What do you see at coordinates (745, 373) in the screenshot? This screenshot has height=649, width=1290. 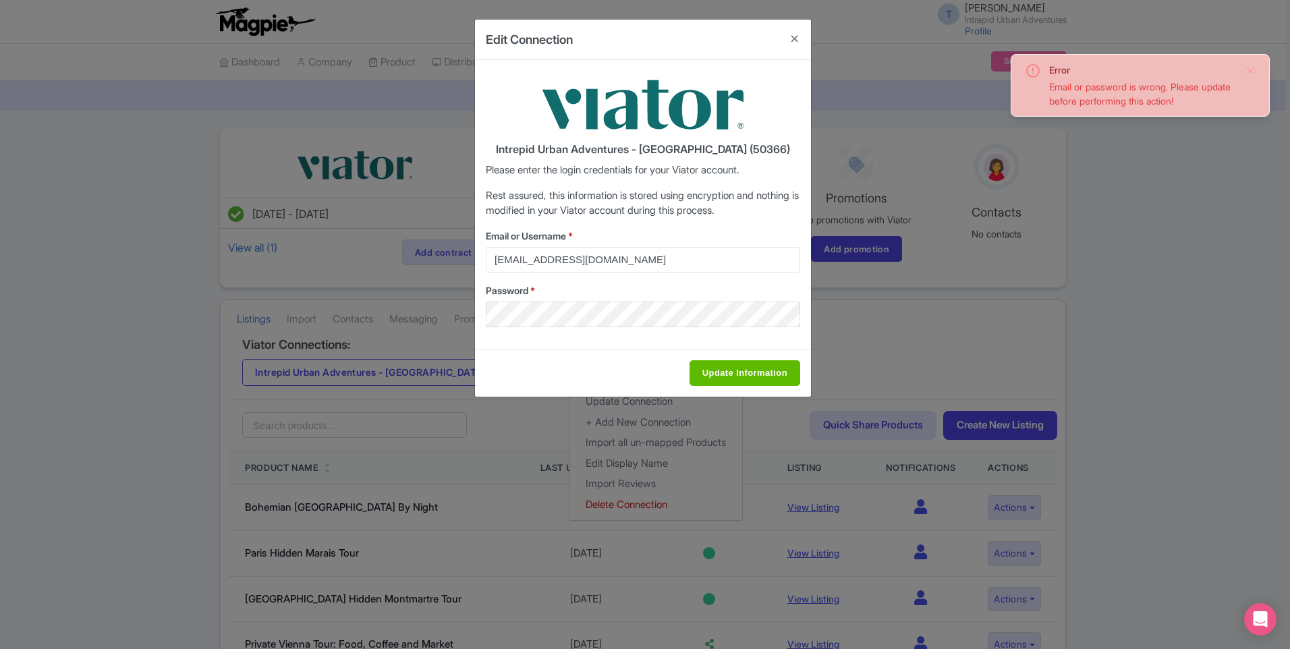 I see `input: Update Information` at bounding box center [745, 373].